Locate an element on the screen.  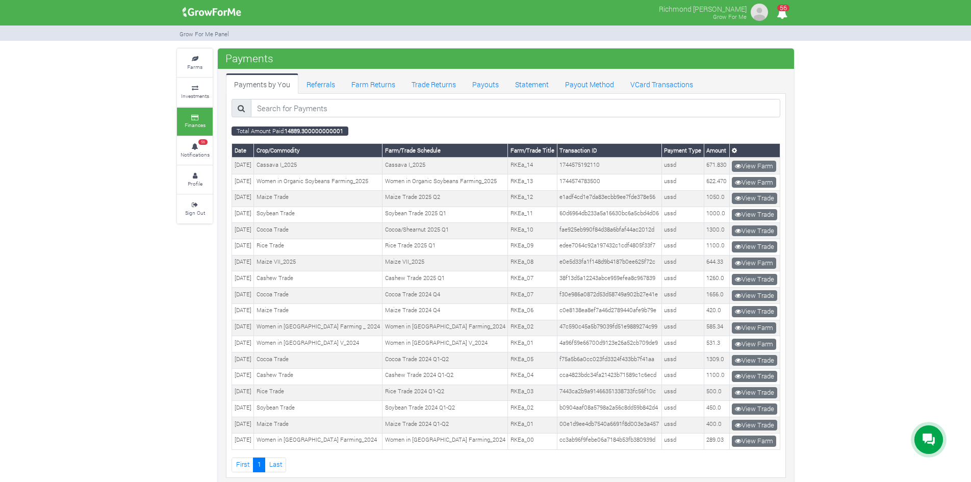
td: Soybean Trade is located at coordinates (318, 215).